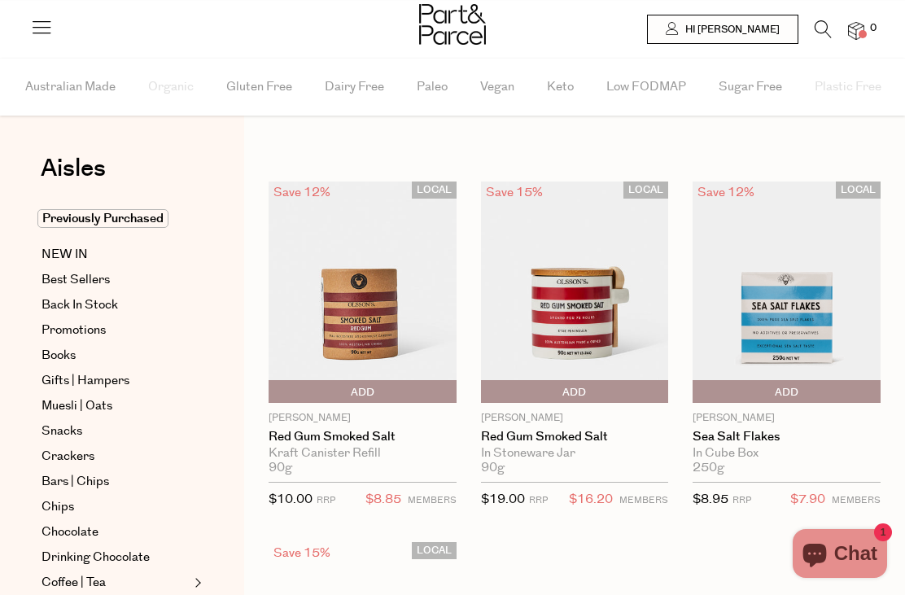 This screenshot has width=905, height=595. Describe the element at coordinates (848, 87) in the screenshot. I see `span: Plastic Free` at that location.